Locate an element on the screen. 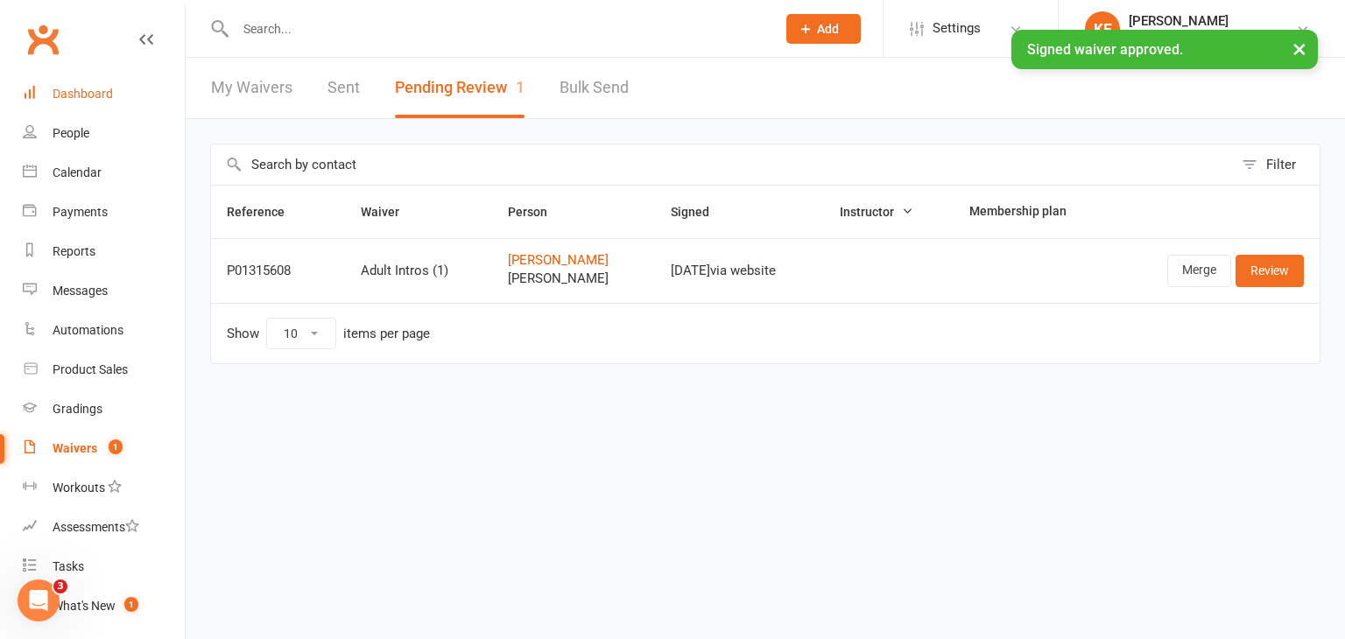 The height and width of the screenshot is (639, 1345). input: Search... is located at coordinates (497, 29).